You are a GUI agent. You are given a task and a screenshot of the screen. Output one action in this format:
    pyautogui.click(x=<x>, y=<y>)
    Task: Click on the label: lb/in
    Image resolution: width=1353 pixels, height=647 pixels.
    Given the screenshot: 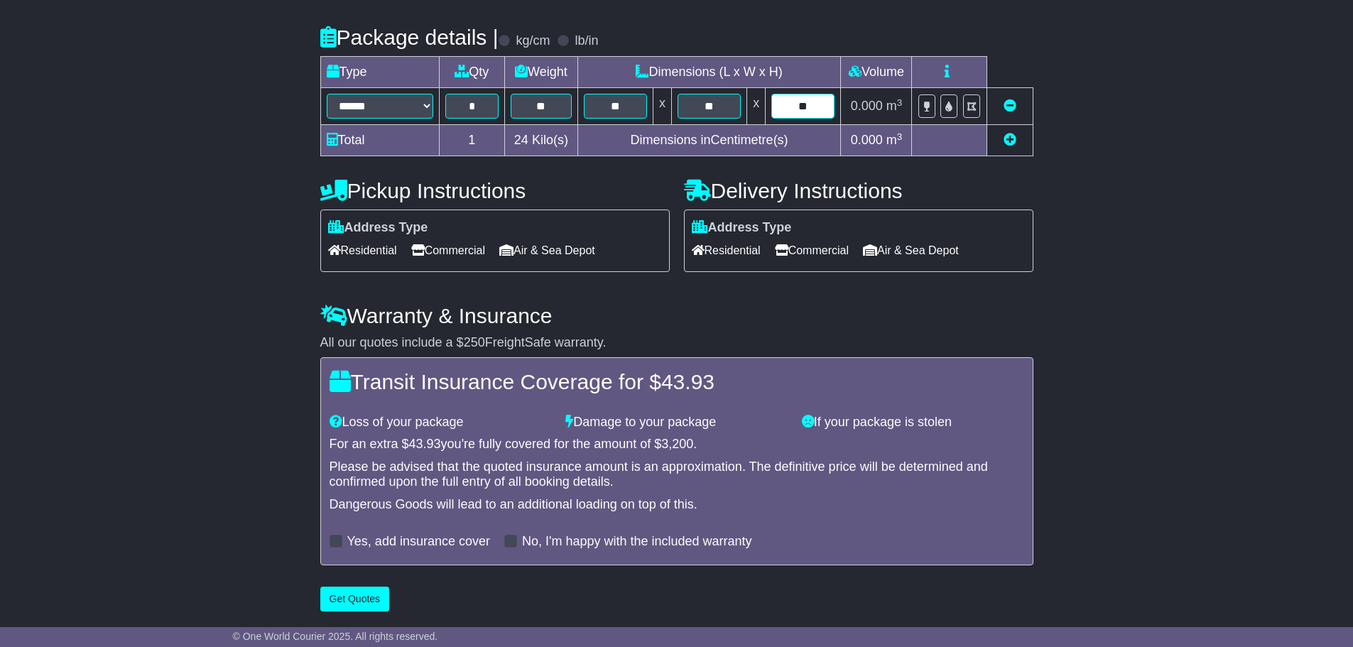 What is the action you would take?
    pyautogui.click(x=586, y=41)
    